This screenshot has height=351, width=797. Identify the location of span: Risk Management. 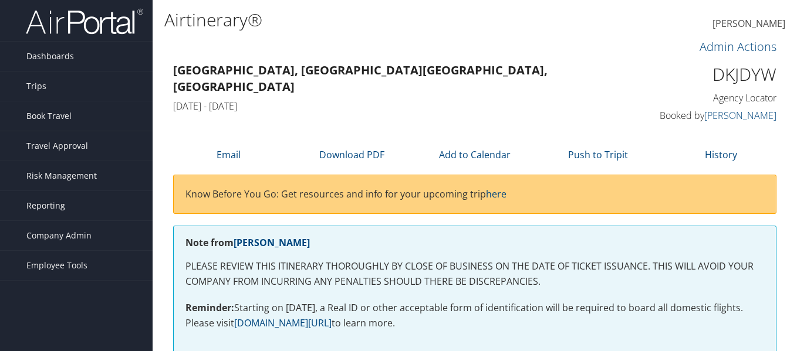
(62, 176).